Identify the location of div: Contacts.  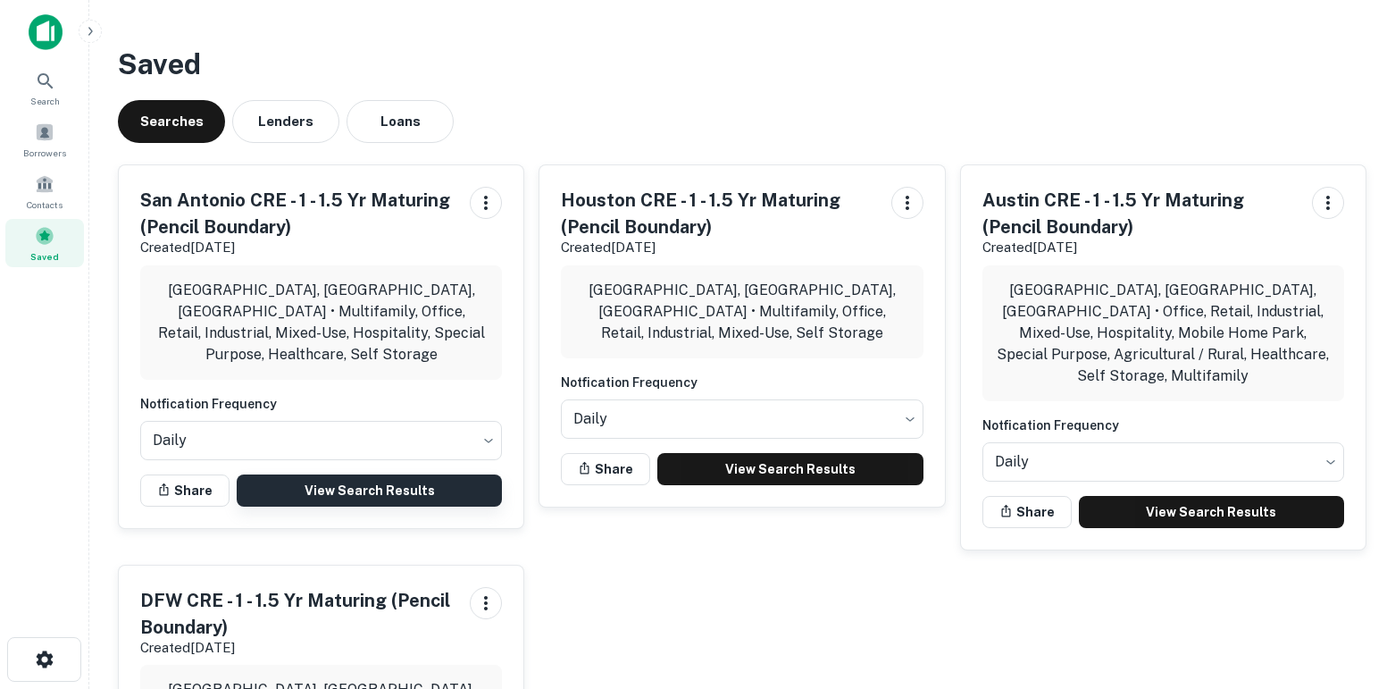
(45, 191).